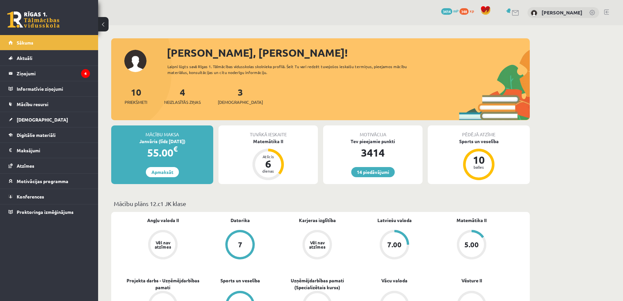 Image resolution: width=623 pixels, height=301 pixels. Describe the element at coordinates (464, 11) in the screenshot. I see `span: 348` at that location.